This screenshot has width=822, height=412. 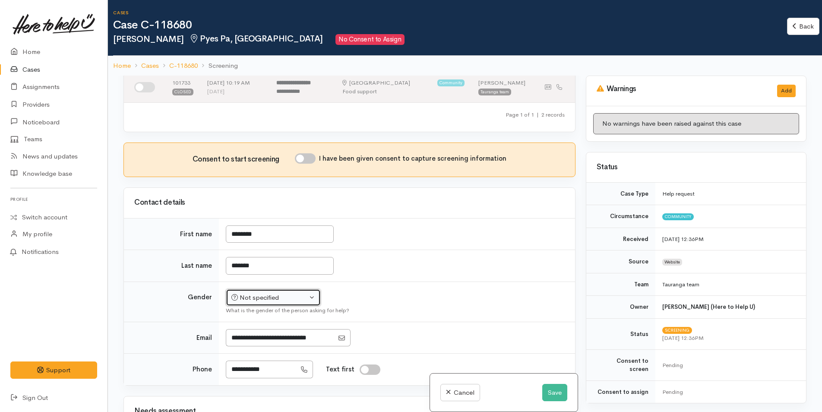 I want to click on td: Team, so click(x=621, y=284).